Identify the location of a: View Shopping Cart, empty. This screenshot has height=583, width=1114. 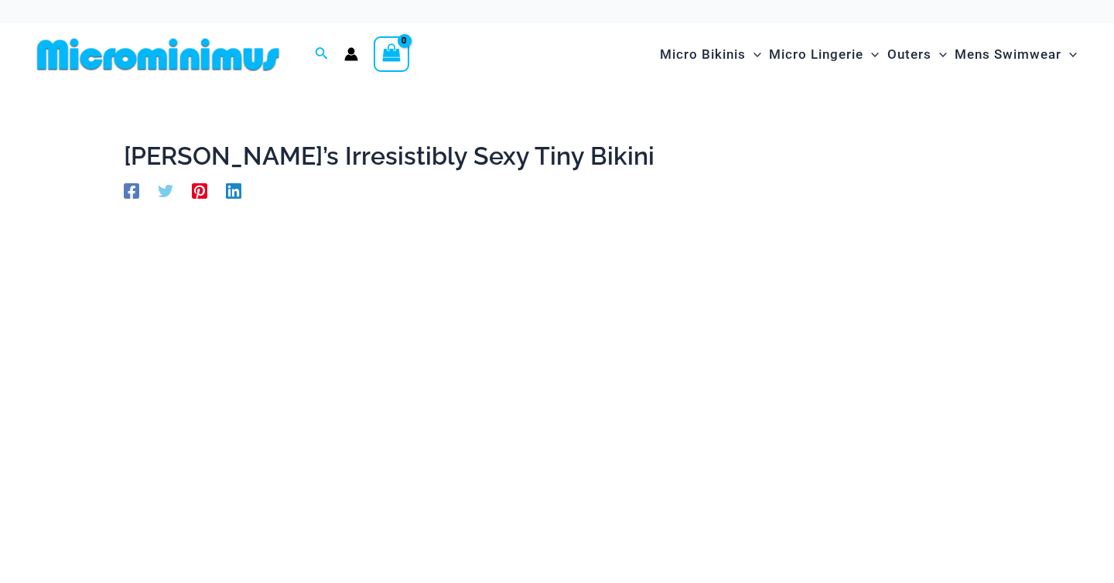
(391, 54).